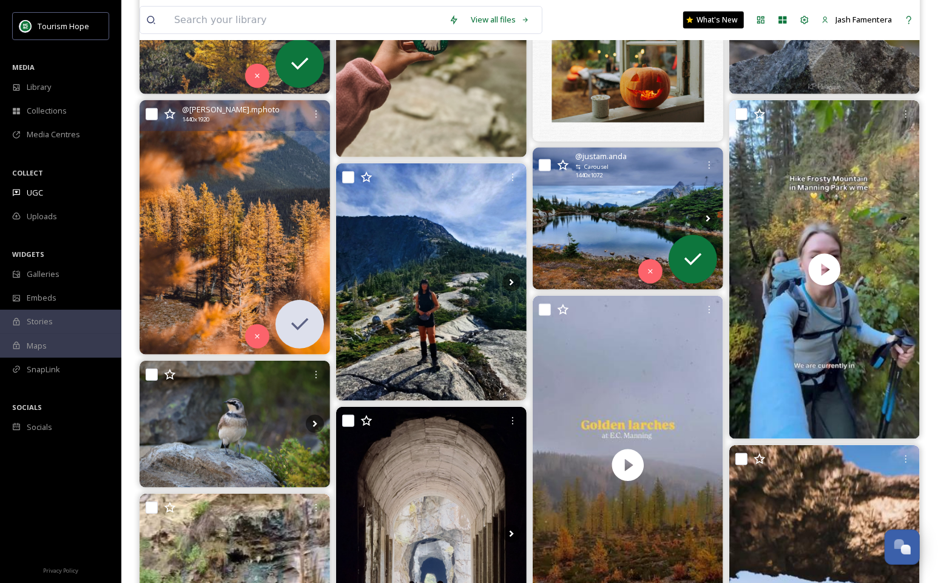 The height and width of the screenshot is (583, 938). Describe the element at coordinates (500, 19) in the screenshot. I see `div: View all files` at that location.